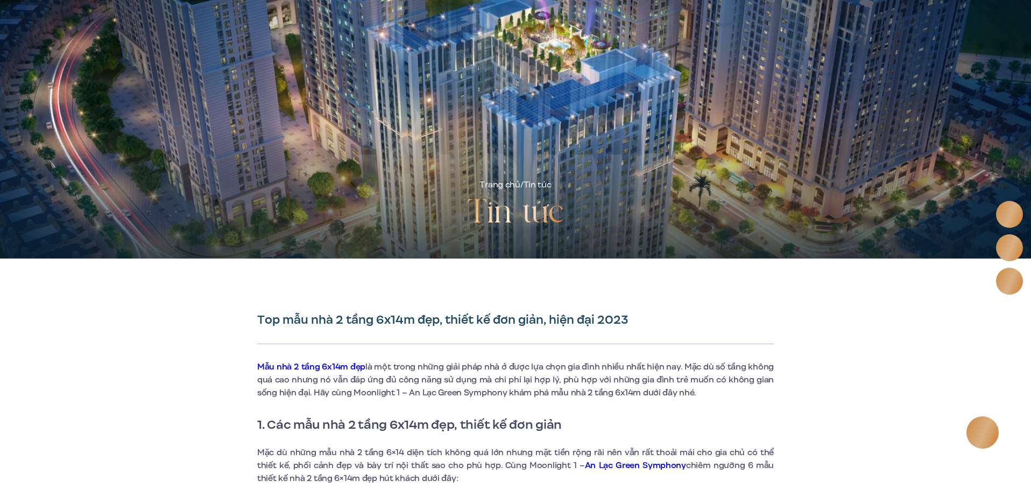  What do you see at coordinates (410, 424) in the screenshot?
I see `b: 1. Các mẫu nhà 2 tầng 6x14m đẹp, thiết kế đơn giản` at bounding box center [410, 424].